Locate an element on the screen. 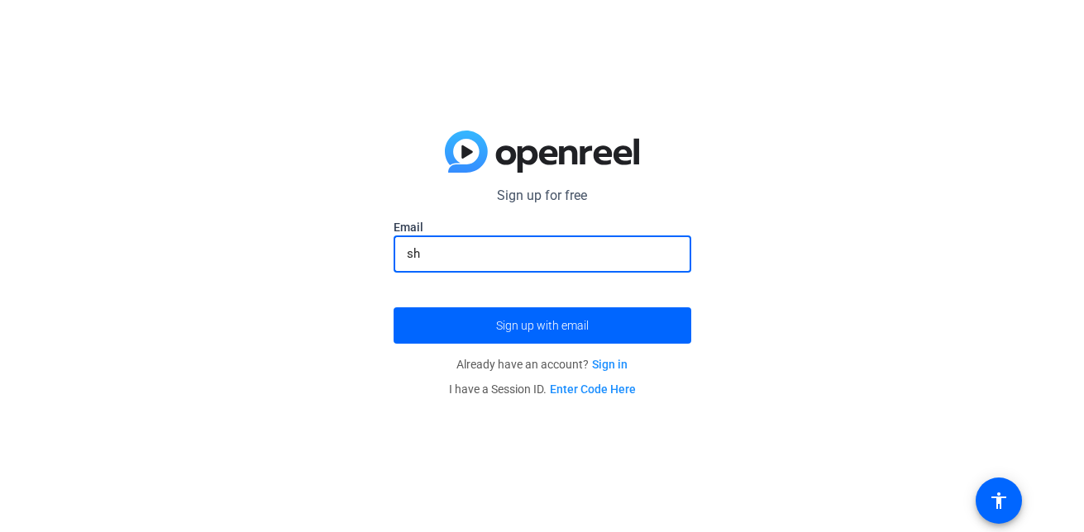 The height and width of the screenshot is (532, 1084). a: Enter Code Here is located at coordinates (593, 389).